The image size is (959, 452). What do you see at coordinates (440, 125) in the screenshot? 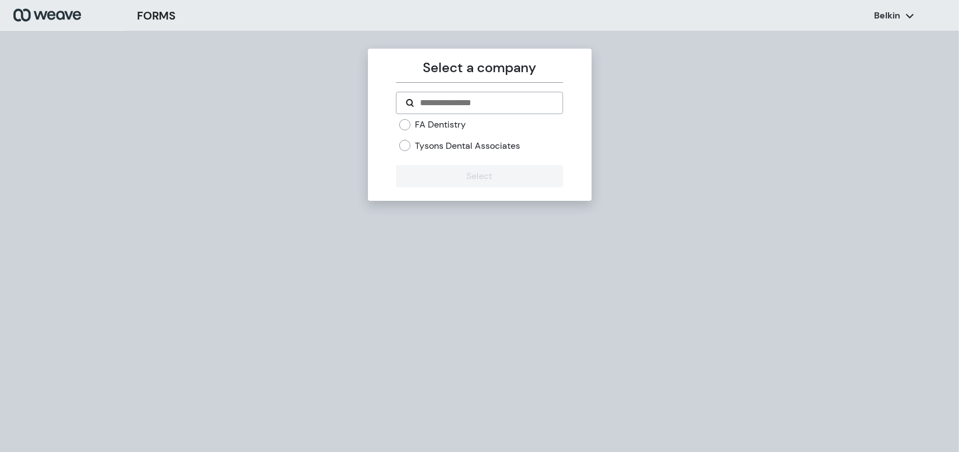
I see `label: FA Dentistry` at bounding box center [440, 125].